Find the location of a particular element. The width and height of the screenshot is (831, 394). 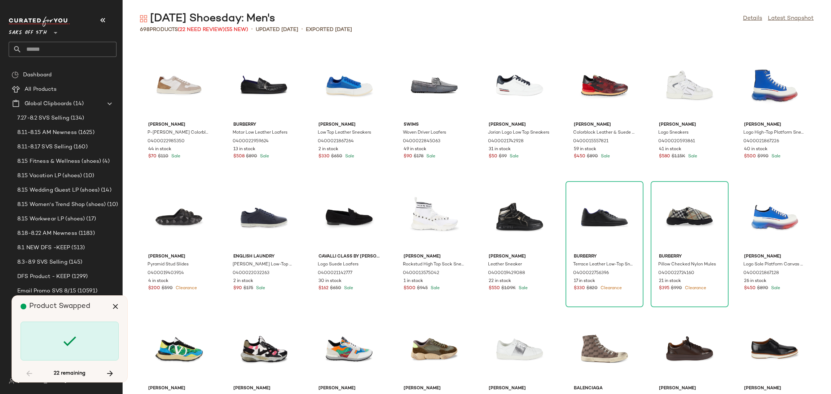

span: Balenciaga is located at coordinates (604, 389).